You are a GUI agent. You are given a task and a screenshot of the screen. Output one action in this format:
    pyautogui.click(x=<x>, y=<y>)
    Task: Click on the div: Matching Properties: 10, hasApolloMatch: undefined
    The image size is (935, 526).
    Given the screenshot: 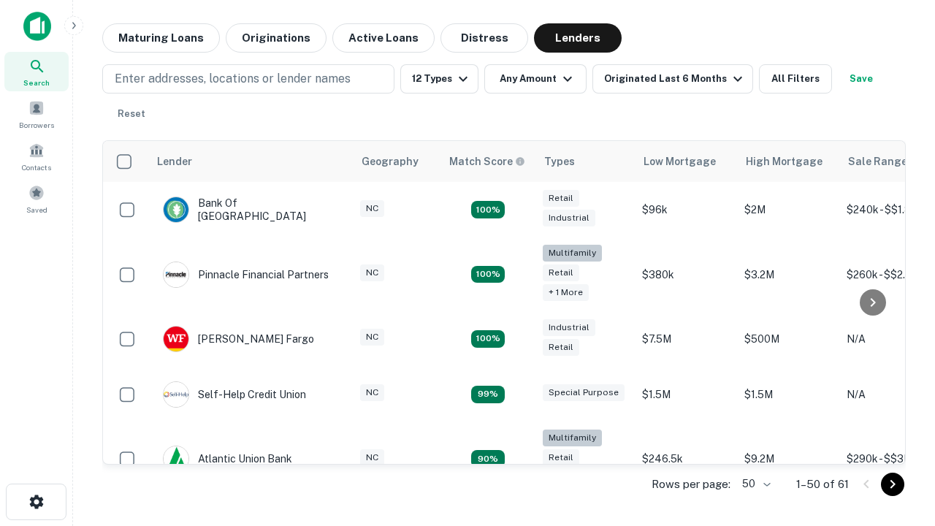 What is the action you would take?
    pyautogui.click(x=488, y=459)
    